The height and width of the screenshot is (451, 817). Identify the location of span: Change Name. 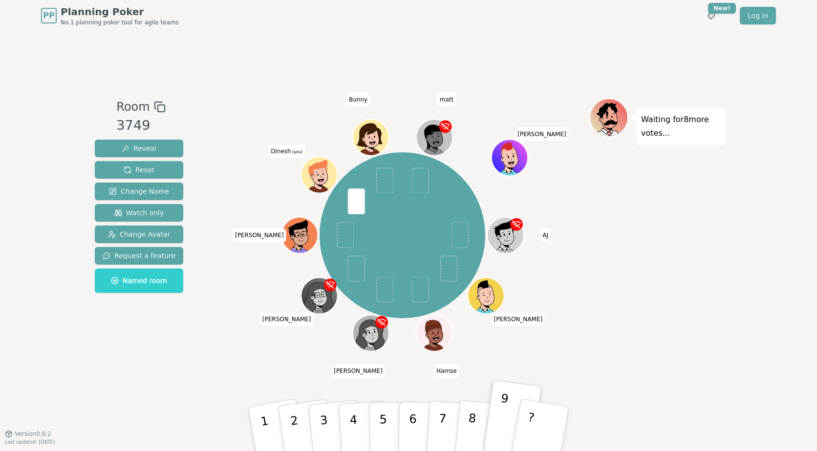
(139, 191).